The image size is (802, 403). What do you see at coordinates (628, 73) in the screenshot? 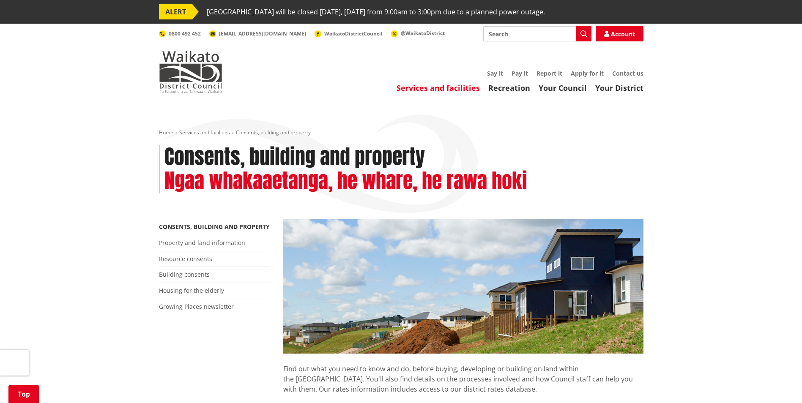
I see `a: Contact us` at bounding box center [628, 73].